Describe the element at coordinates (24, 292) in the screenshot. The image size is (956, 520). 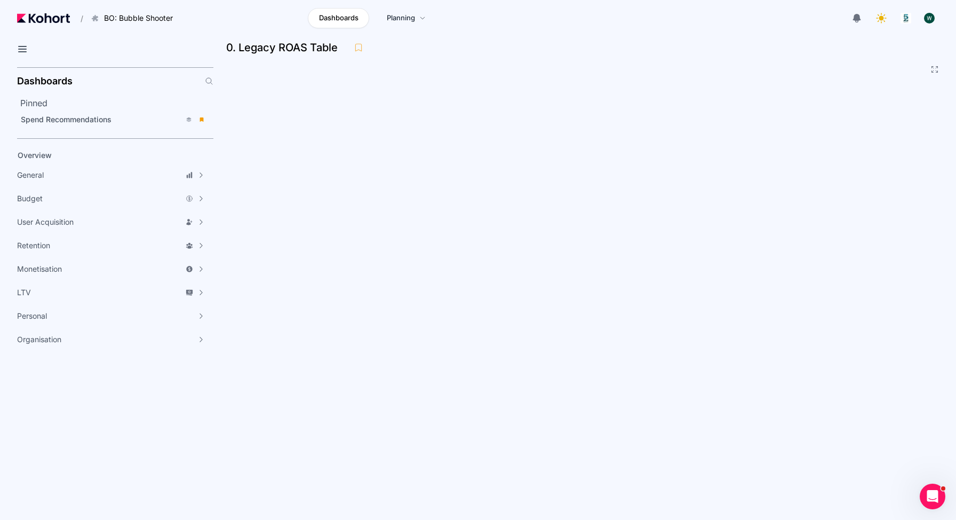
I see `span: LTV` at that location.